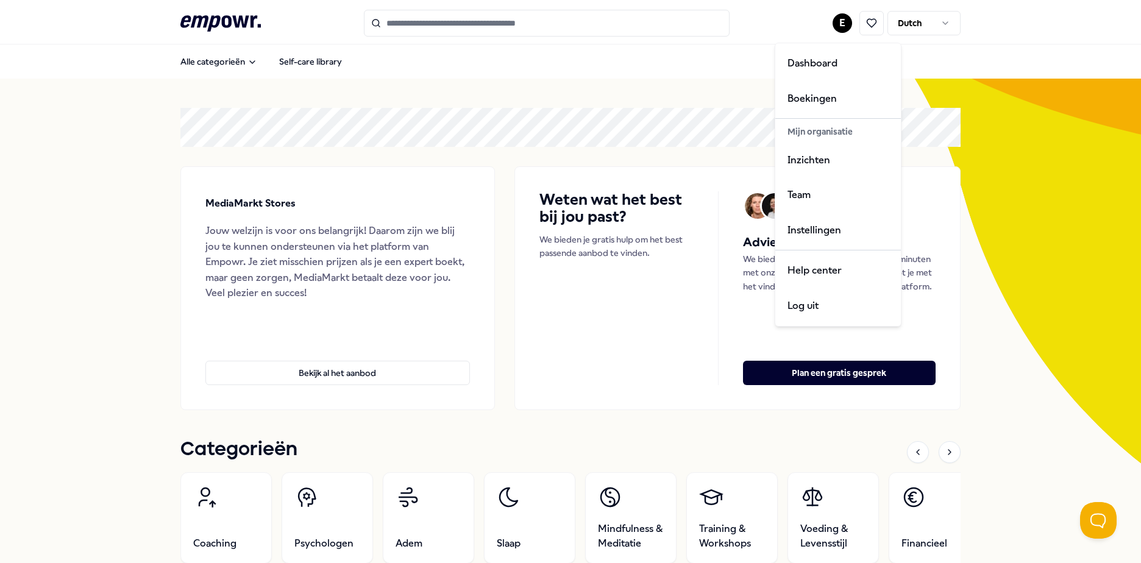 The image size is (1141, 563). Describe the element at coordinates (838, 230) in the screenshot. I see `a: Instellingen` at that location.